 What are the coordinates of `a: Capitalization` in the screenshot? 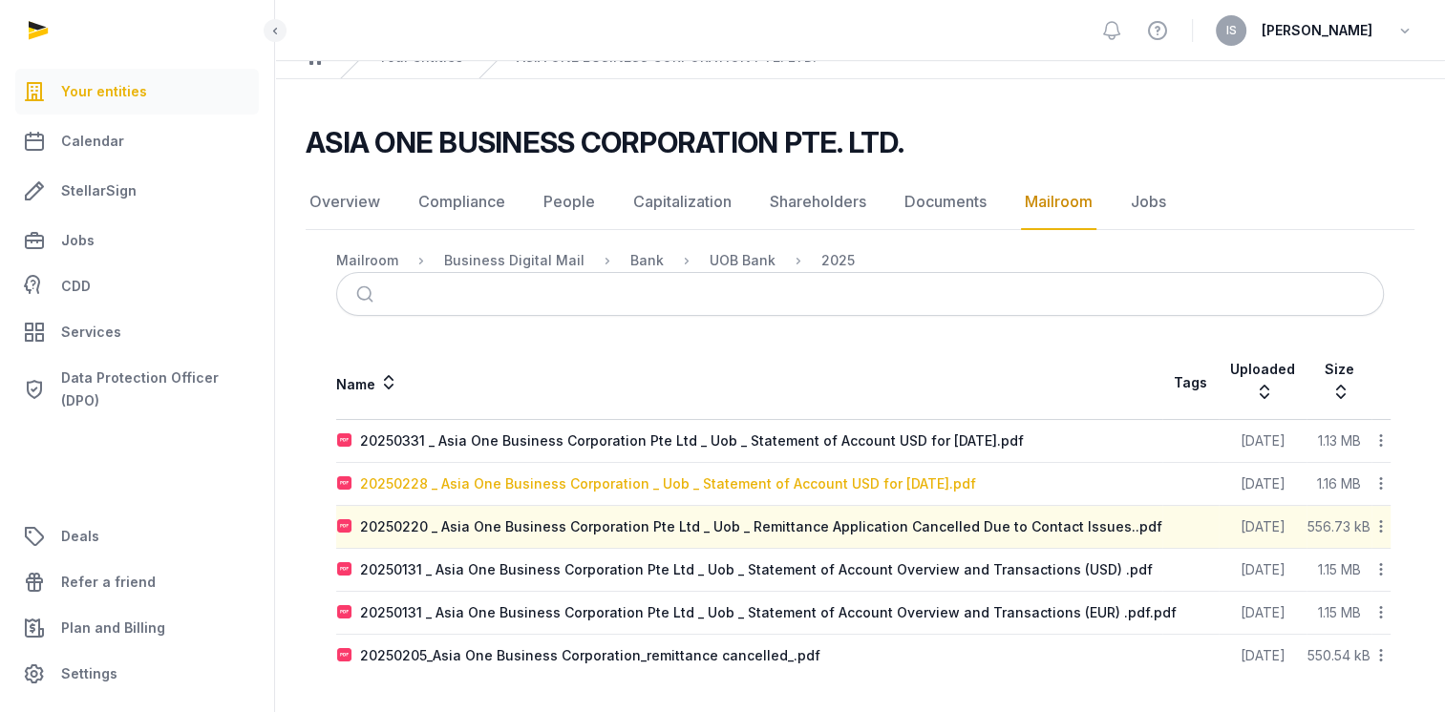 It's located at (682, 202).